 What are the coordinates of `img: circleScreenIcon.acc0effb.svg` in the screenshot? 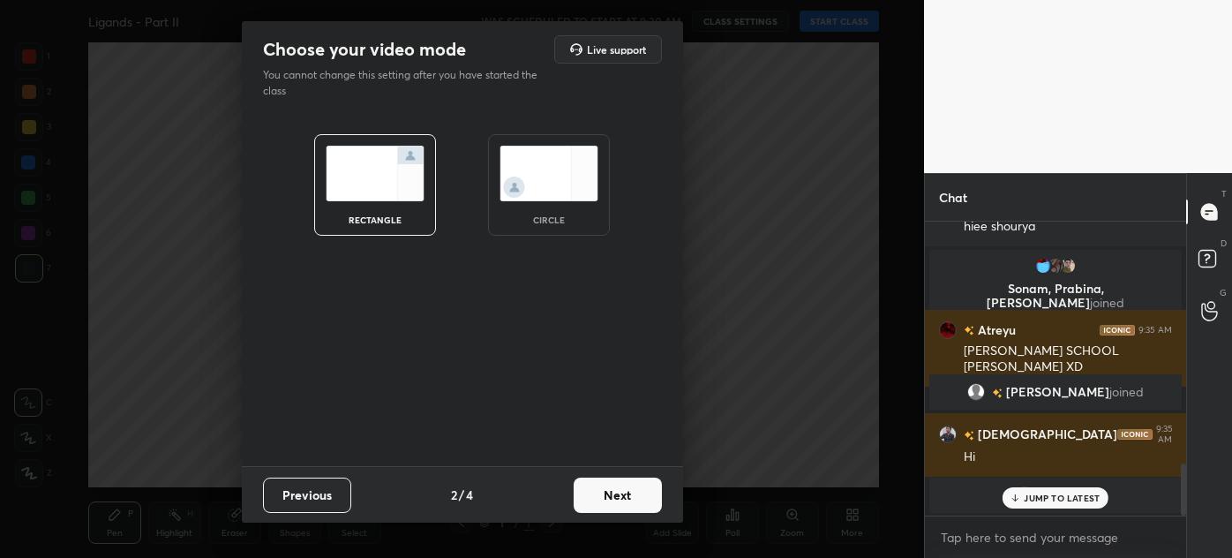 It's located at (549, 173).